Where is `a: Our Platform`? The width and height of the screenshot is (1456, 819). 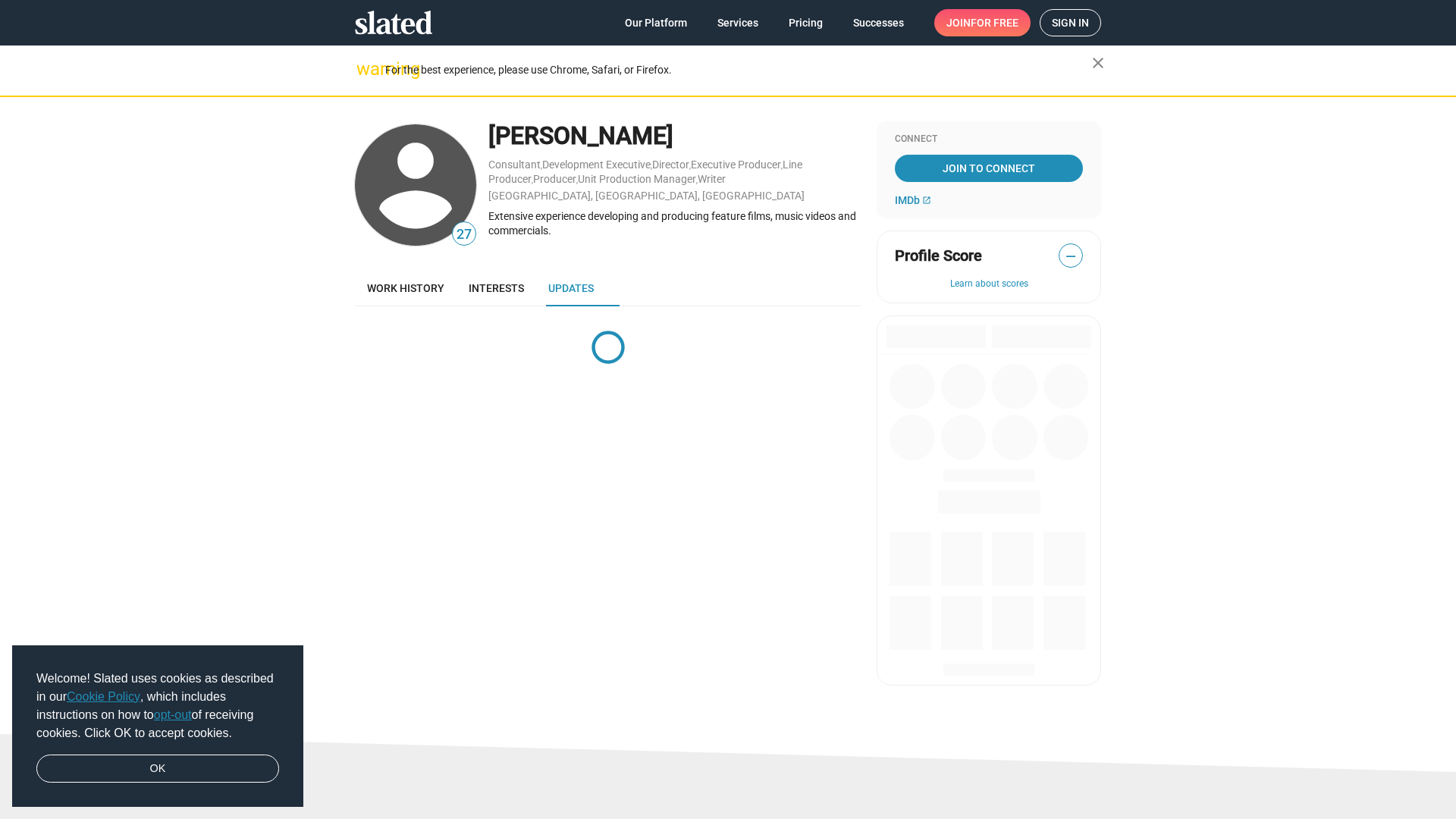 a: Our Platform is located at coordinates (656, 23).